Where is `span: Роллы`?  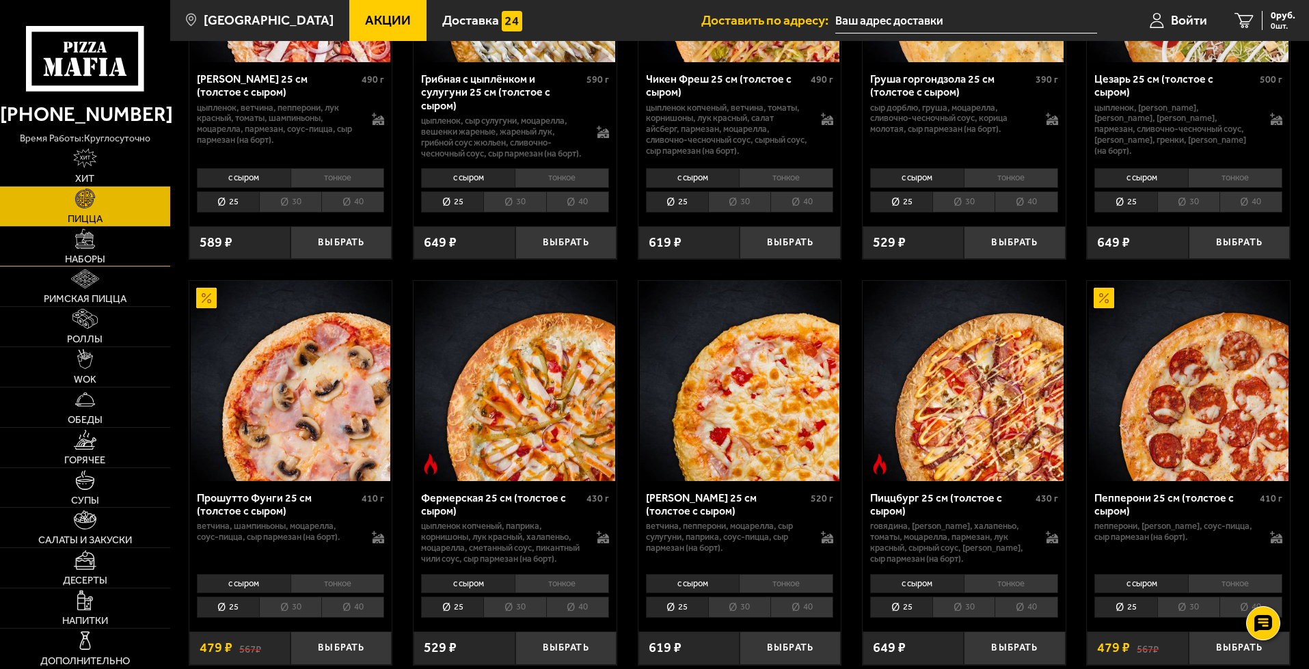
span: Роллы is located at coordinates (85, 339).